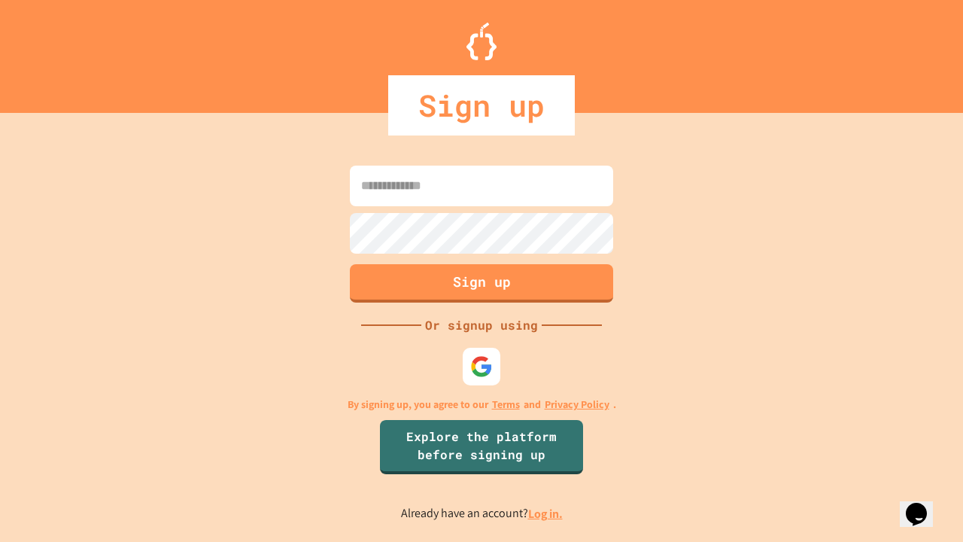 Image resolution: width=963 pixels, height=542 pixels. What do you see at coordinates (481, 325) in the screenshot?
I see `div: Or signup using` at bounding box center [481, 325].